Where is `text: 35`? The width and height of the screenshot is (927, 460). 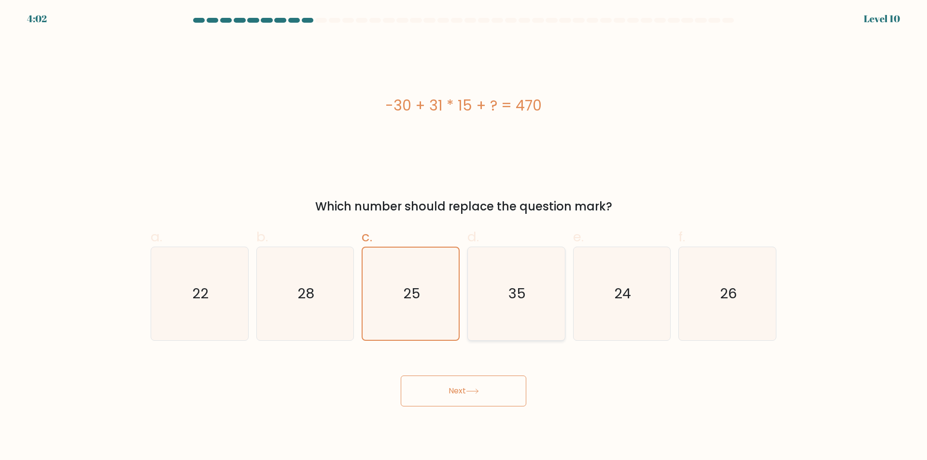 text: 35 is located at coordinates (517, 294).